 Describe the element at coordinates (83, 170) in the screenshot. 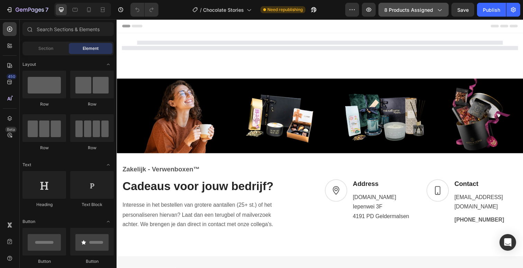

I see `h2: Cadeaus voor jouw bedrijf?` at that location.